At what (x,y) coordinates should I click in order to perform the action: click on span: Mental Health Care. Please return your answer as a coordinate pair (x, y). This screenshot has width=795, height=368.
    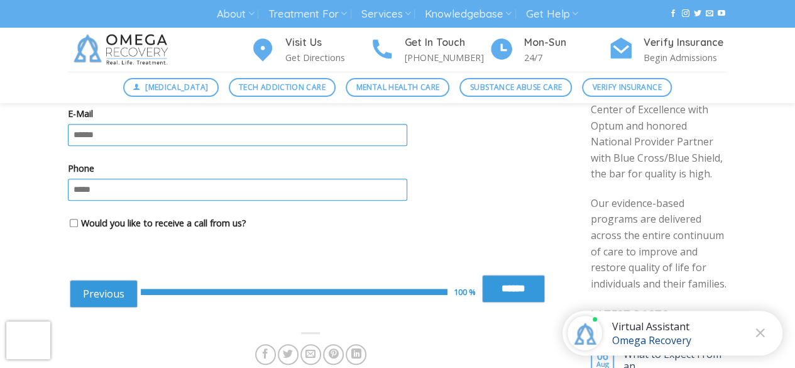
    Looking at the image, I should click on (398, 87).